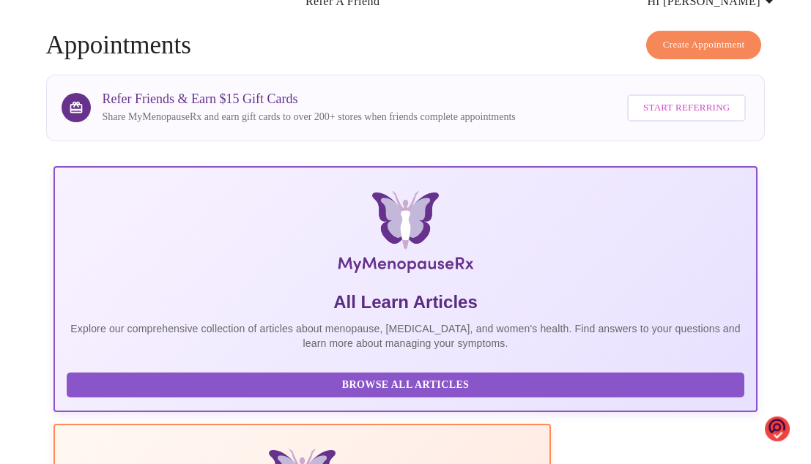 Image resolution: width=811 pixels, height=464 pixels. Describe the element at coordinates (406, 385) in the screenshot. I see `button: Browse All Articles` at that location.